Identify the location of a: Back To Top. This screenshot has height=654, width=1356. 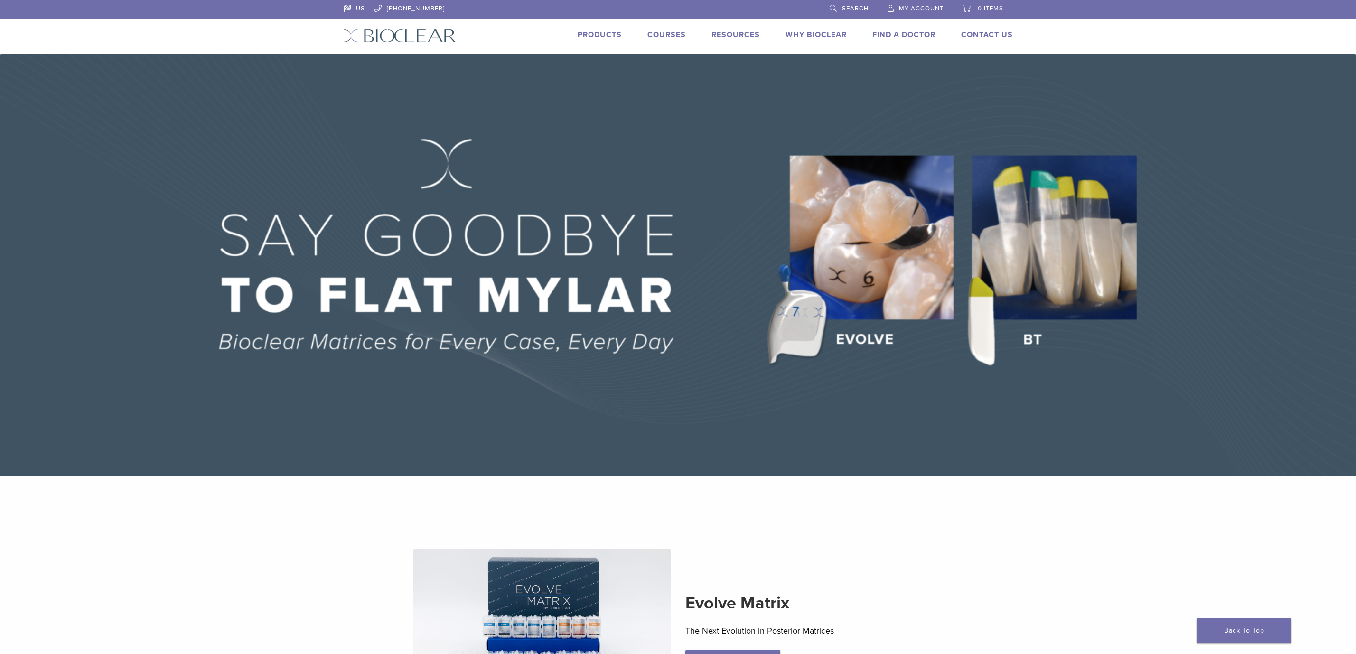
(1244, 631).